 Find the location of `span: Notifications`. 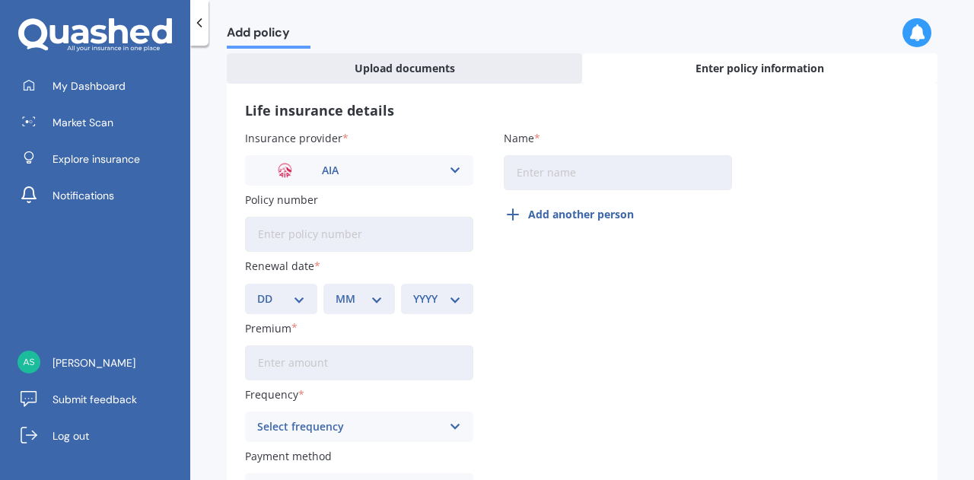

span: Notifications is located at coordinates (83, 196).